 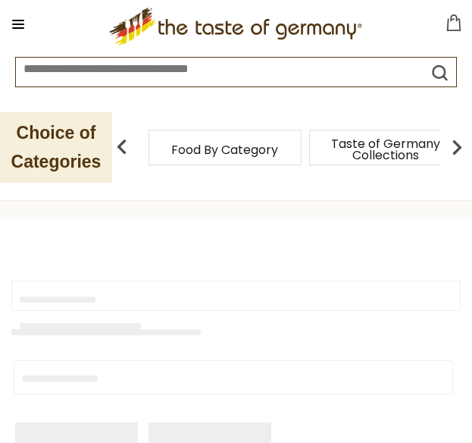 I want to click on span: Food By Category, so click(x=224, y=149).